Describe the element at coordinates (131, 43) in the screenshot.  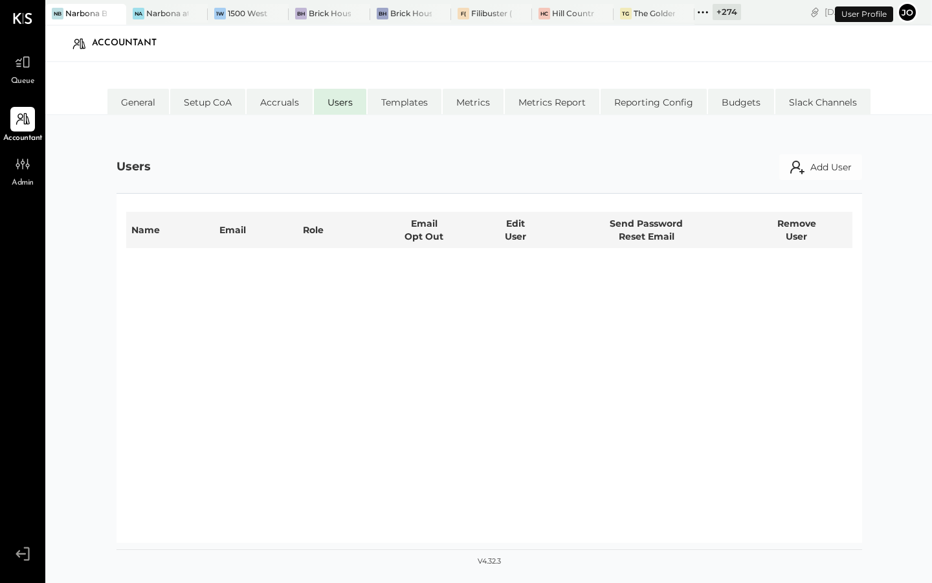
I see `div: Accountant` at that location.